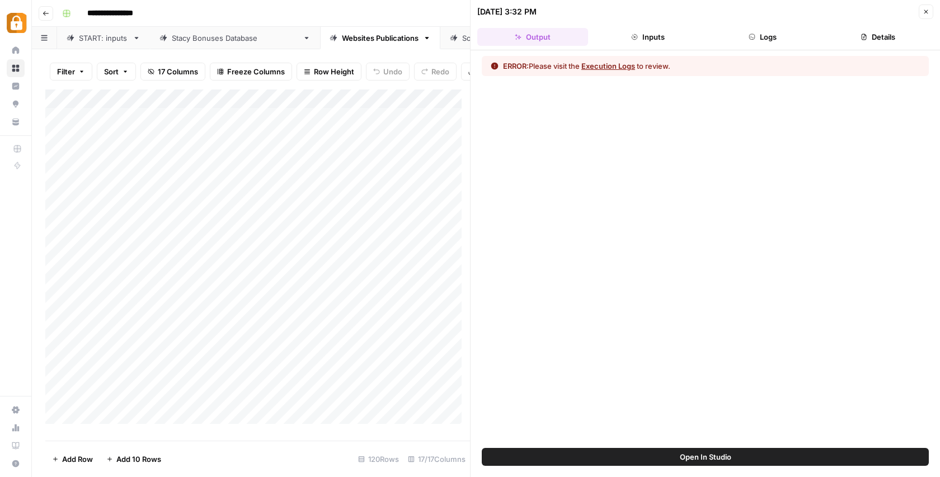 The width and height of the screenshot is (940, 477). I want to click on img: Adzz Logo, so click(17, 23).